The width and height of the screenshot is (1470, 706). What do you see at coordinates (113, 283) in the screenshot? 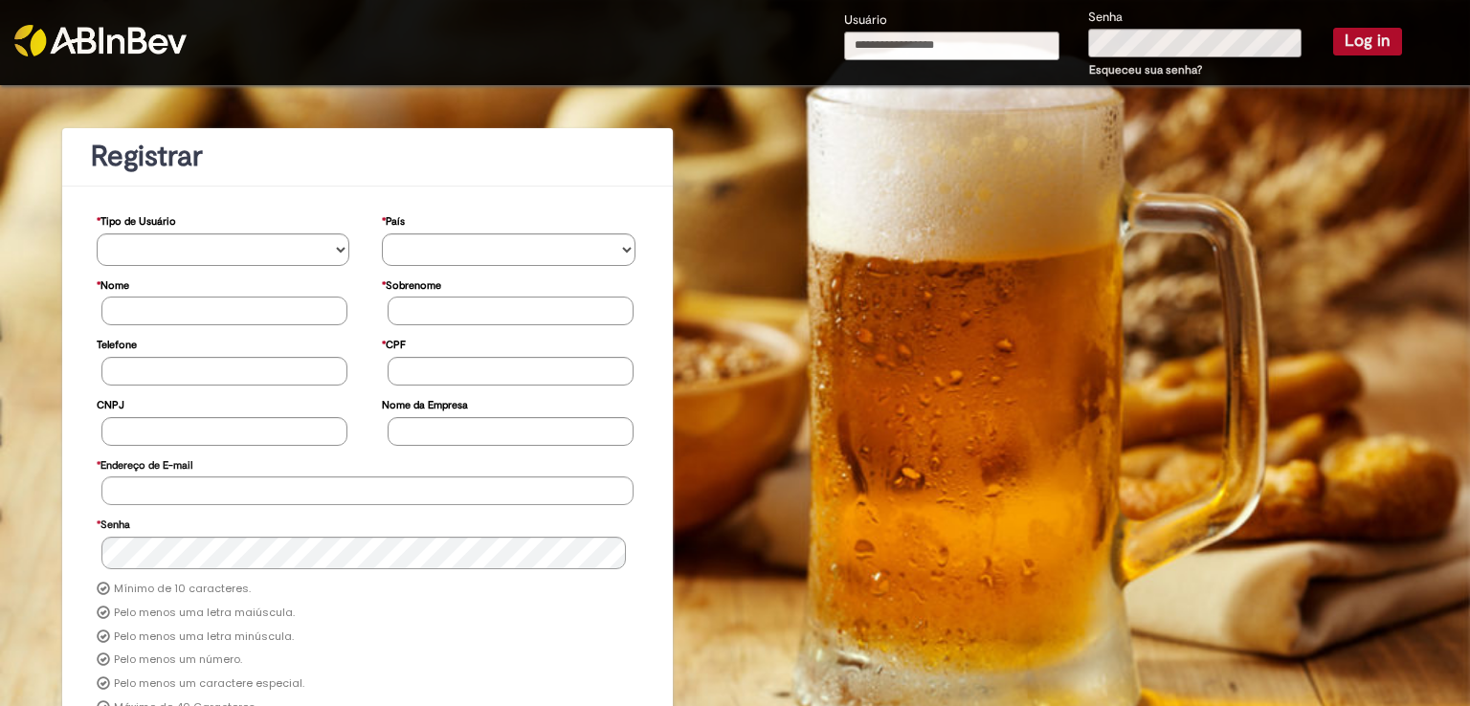
I see `label: Nome` at bounding box center [113, 283].